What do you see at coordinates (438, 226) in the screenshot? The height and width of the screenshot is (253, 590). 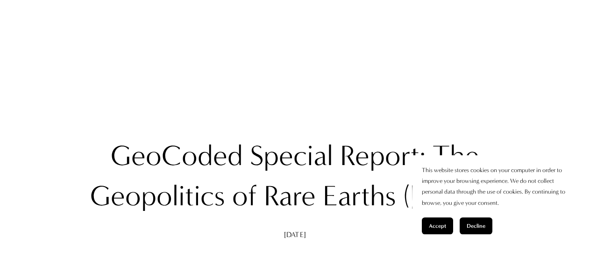 I see `span: Accept` at bounding box center [438, 226].